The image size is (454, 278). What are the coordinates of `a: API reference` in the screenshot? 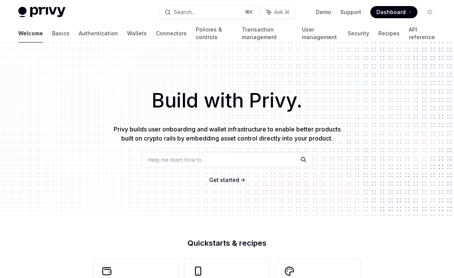 It's located at (422, 33).